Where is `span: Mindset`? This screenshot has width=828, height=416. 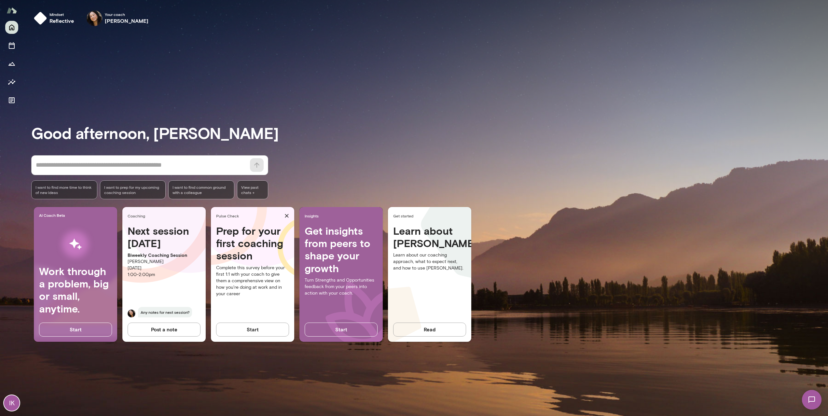 span: Mindset is located at coordinates (62, 14).